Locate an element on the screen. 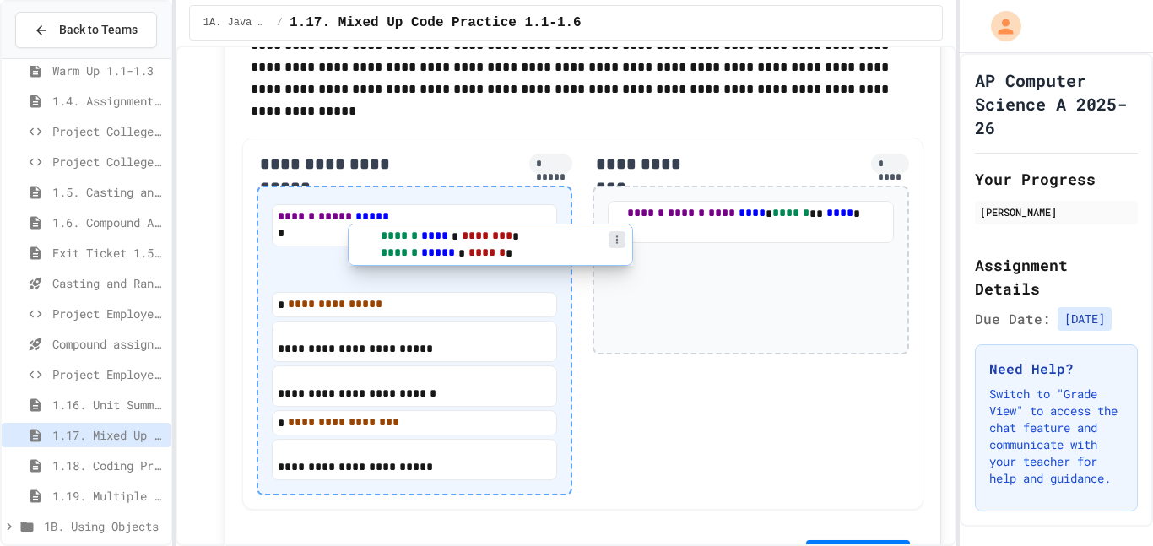 The width and height of the screenshot is (1153, 546). span: Exit Ticket 1.5-1.6 is located at coordinates (108, 252).